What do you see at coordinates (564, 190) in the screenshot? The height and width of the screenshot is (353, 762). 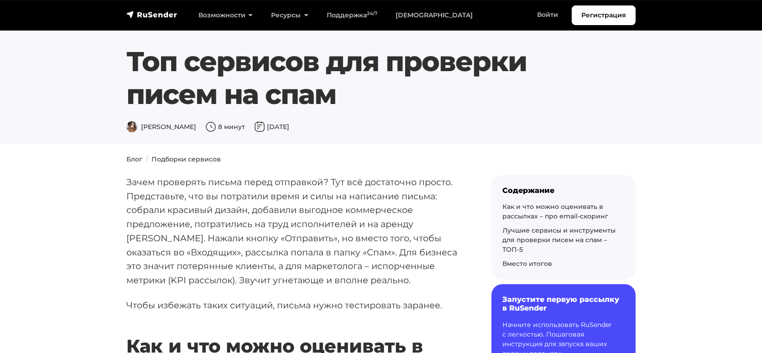 I see `div: Содержание` at bounding box center [564, 190].